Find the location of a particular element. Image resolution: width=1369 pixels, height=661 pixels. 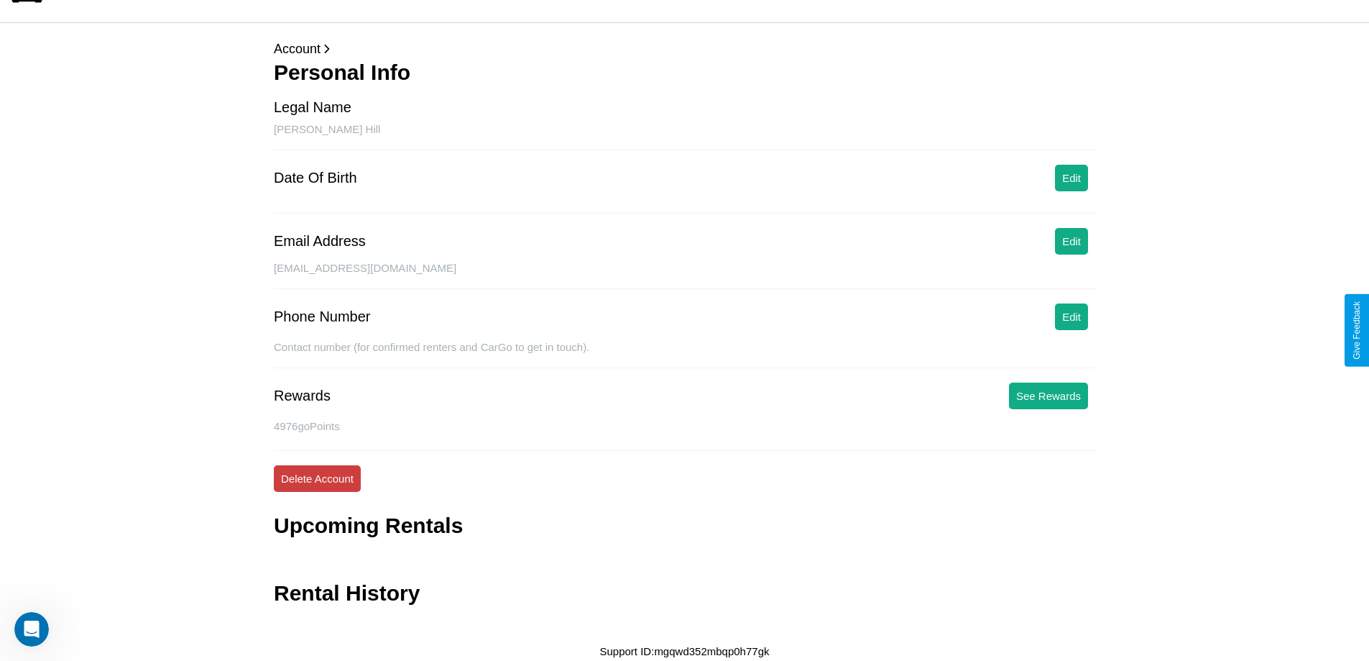

div: Contact number (for confirmed renters and CarGo to get in touch). is located at coordinates (684, 354).